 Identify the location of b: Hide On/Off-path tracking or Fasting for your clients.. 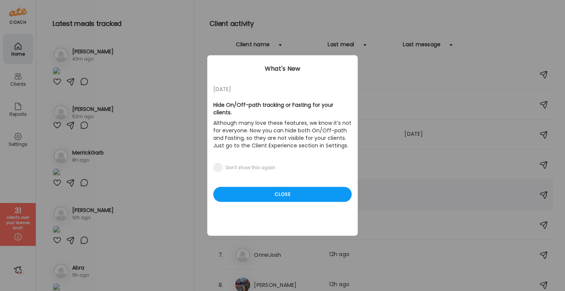
(273, 109).